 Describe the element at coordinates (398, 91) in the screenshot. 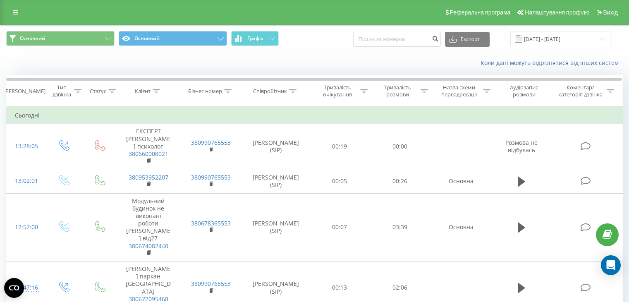

I see `div: Тривалість розмови` at that location.